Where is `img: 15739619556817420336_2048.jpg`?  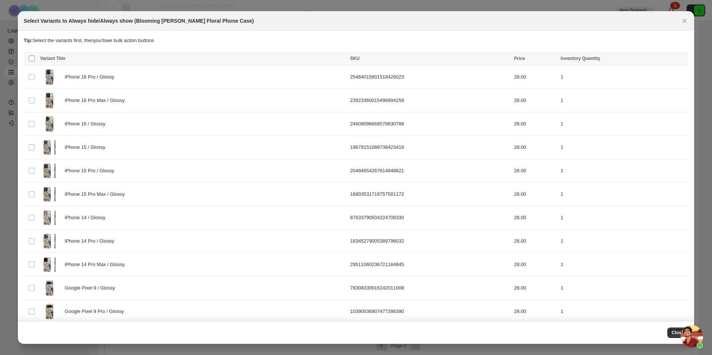 img: 15739619556817420336_2048.jpg is located at coordinates (50, 171).